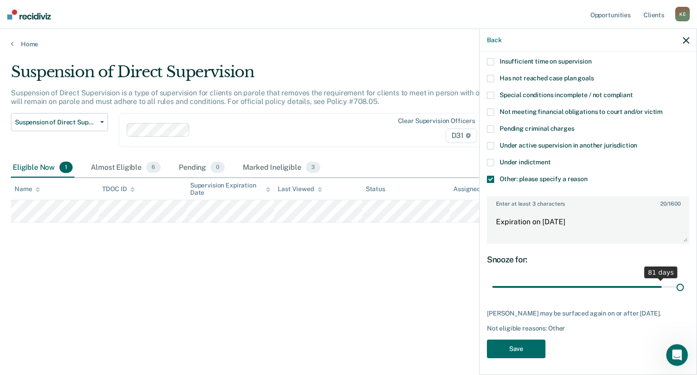  What do you see at coordinates (525, 162) in the screenshot?
I see `span: Under indictment` at bounding box center [525, 162].